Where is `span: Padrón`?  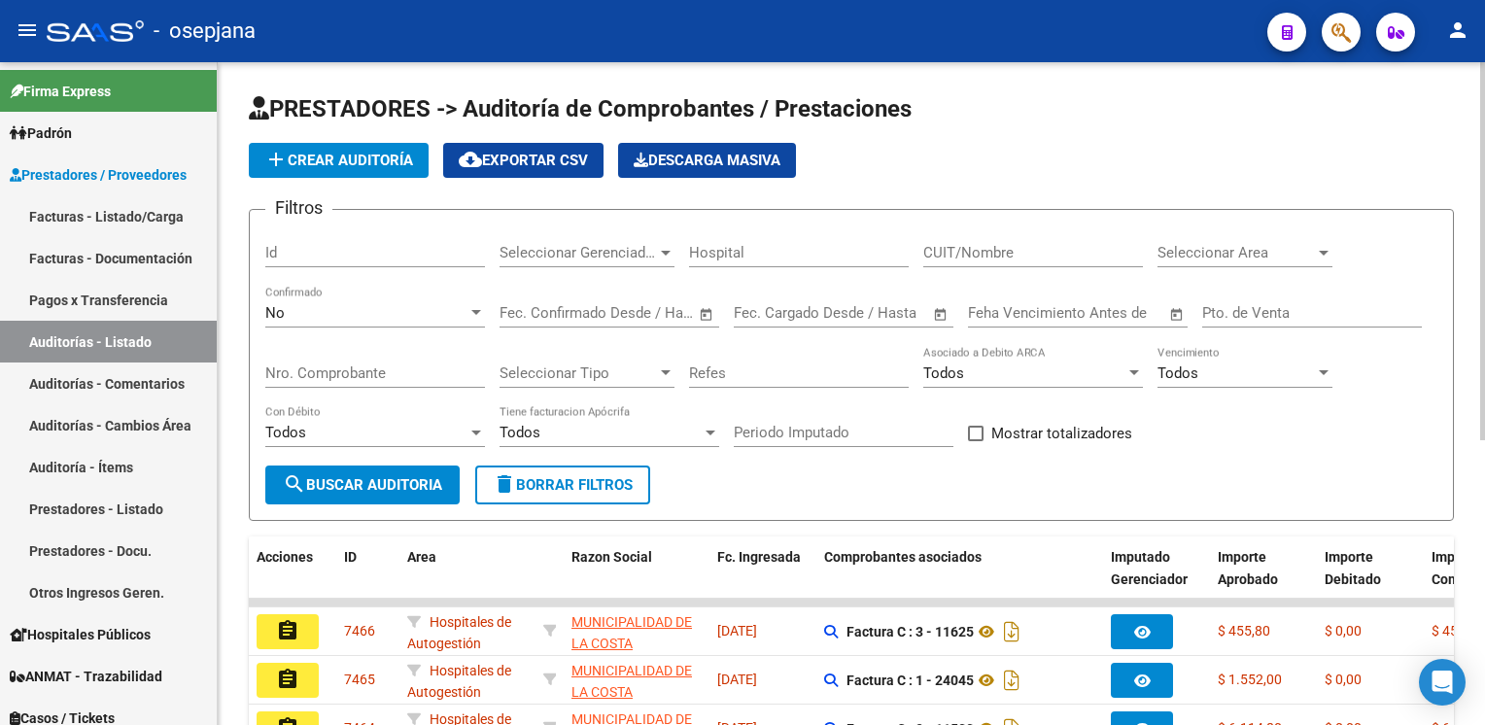 span: Padrón is located at coordinates (41, 133).